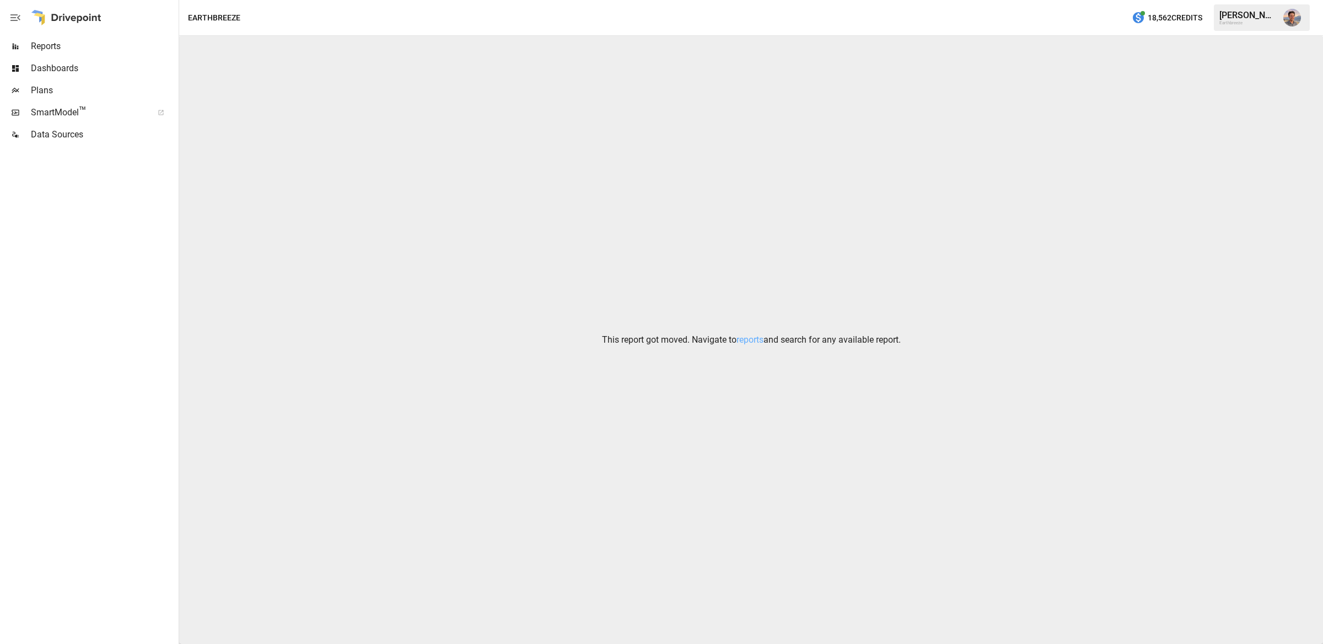 This screenshot has width=1323, height=644. I want to click on button: Jordan Benjamin, so click(1293, 18).